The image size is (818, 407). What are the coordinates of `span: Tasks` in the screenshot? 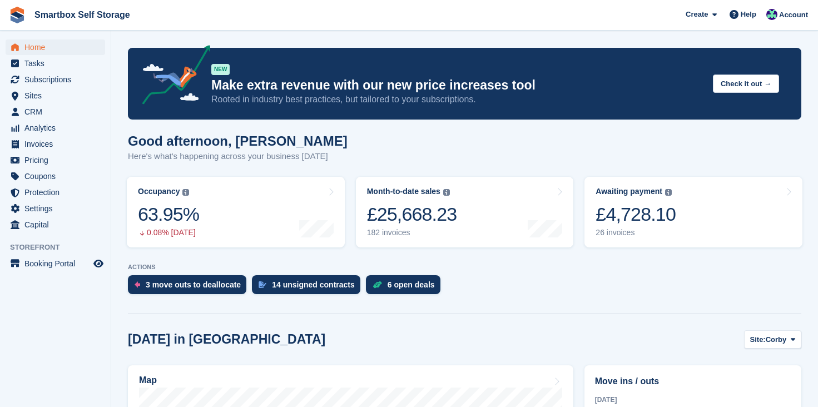 It's located at (58, 63).